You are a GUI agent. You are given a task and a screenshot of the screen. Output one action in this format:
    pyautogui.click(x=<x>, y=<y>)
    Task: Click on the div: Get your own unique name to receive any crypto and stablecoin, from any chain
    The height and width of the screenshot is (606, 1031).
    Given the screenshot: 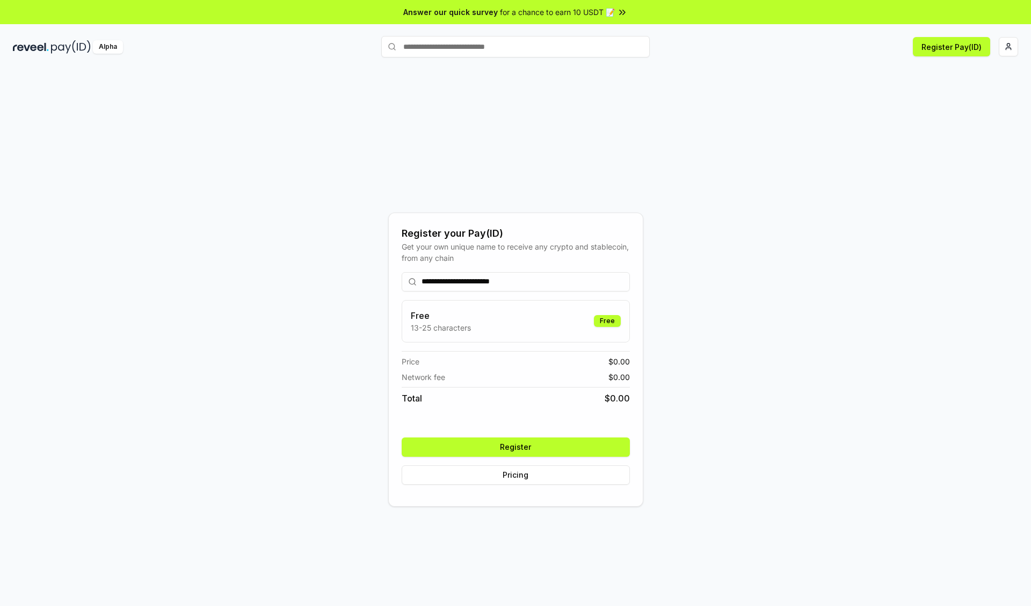 What is the action you would take?
    pyautogui.click(x=516, y=252)
    